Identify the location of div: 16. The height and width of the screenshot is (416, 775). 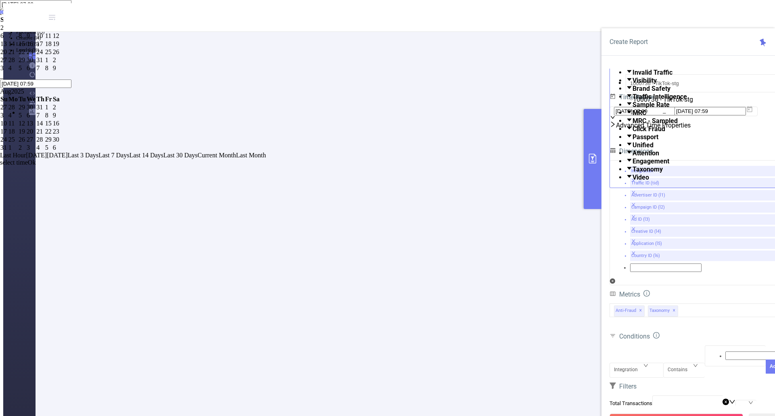
(56, 123).